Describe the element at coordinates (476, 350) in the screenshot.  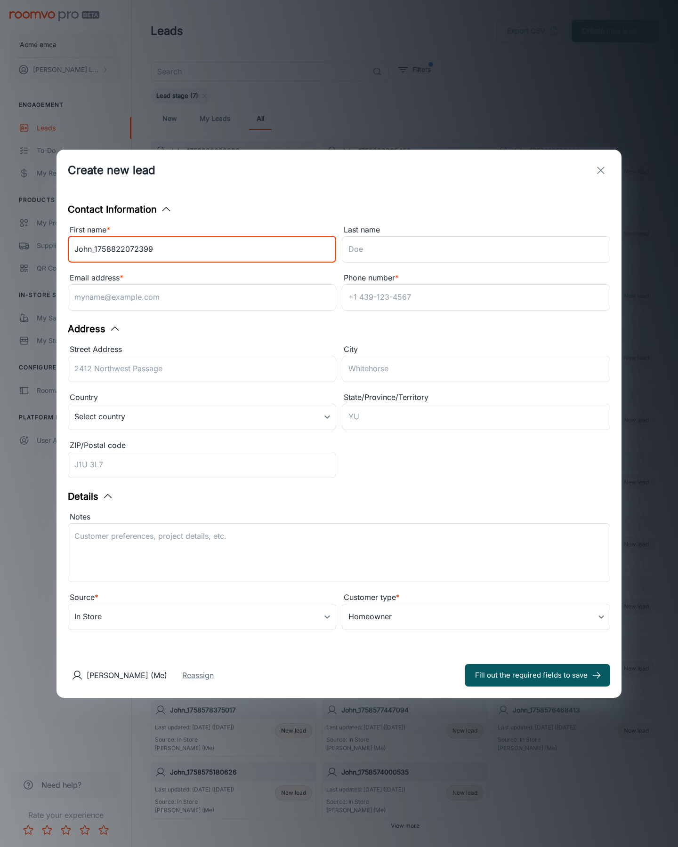
I see `div: City` at that location.